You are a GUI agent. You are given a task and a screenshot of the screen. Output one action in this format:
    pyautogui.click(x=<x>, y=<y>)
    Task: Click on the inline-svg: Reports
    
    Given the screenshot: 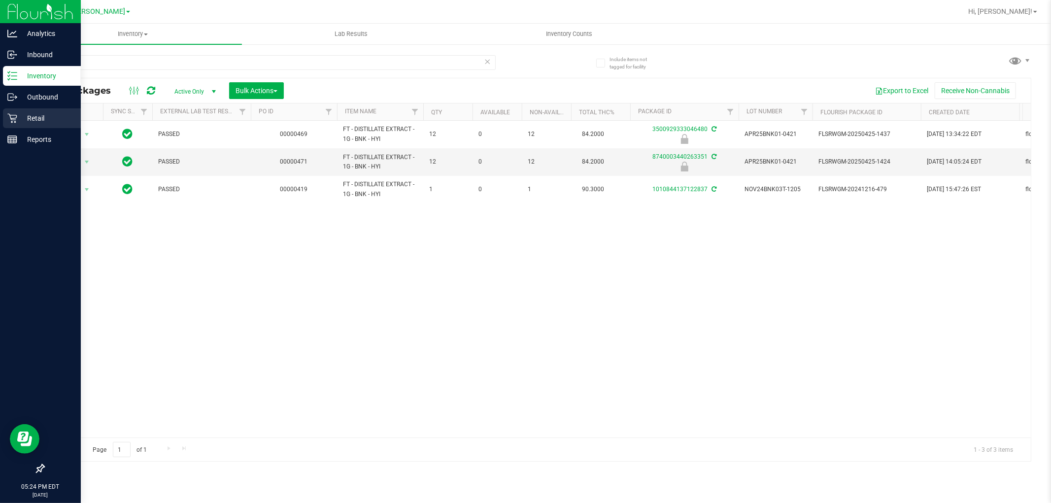 What is the action you would take?
    pyautogui.click(x=12, y=139)
    